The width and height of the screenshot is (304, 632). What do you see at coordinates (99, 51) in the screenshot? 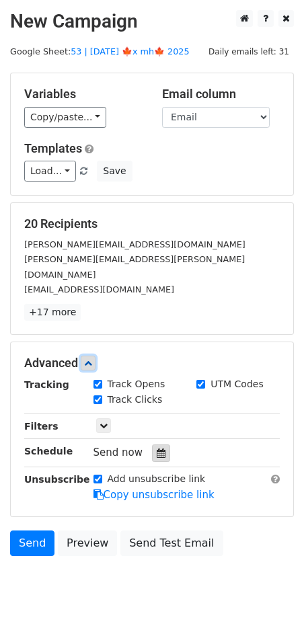
I see `small: Google Sheet:` at bounding box center [99, 51].